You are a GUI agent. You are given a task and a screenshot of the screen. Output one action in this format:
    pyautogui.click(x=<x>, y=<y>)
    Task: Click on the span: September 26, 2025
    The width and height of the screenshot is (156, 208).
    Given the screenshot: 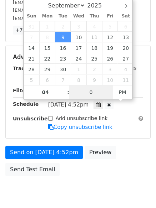 What is the action you would take?
    pyautogui.click(x=110, y=58)
    